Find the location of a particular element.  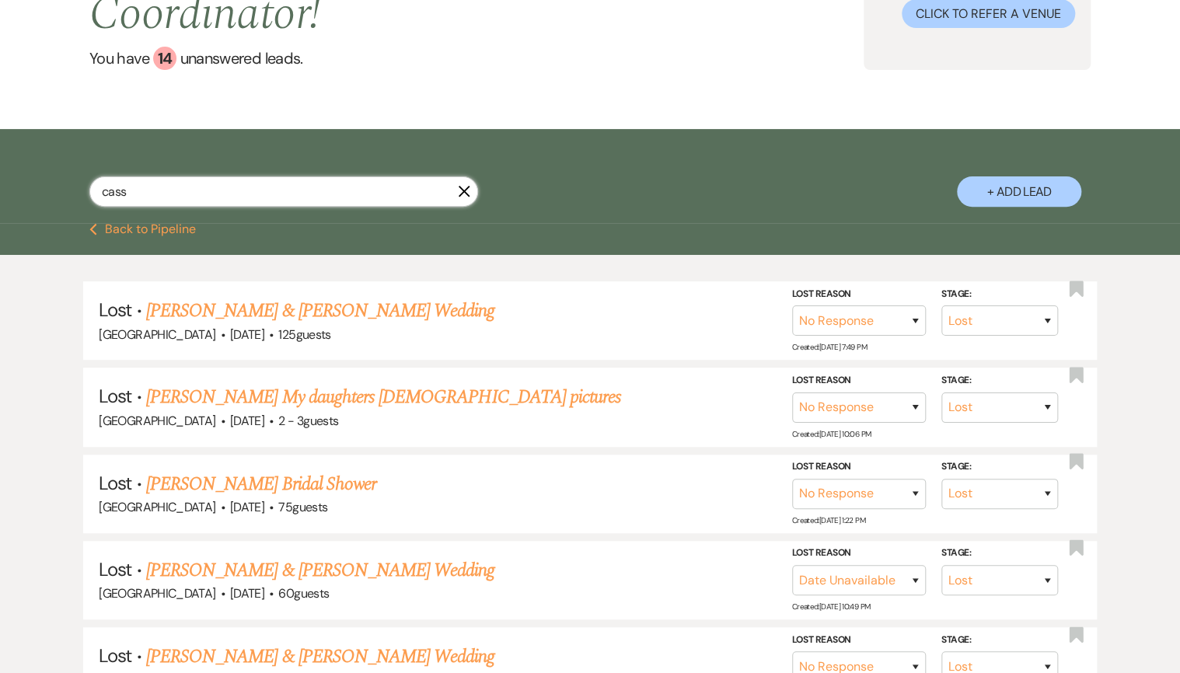

span: 125 guests is located at coordinates (304, 334).